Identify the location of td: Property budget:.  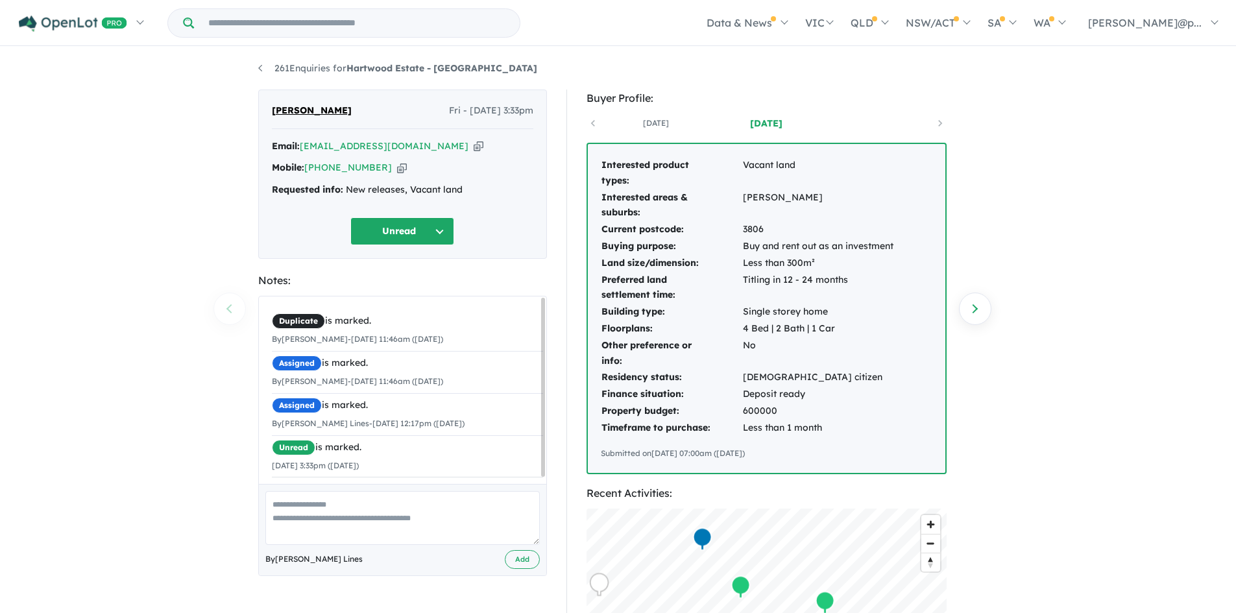
(671, 411).